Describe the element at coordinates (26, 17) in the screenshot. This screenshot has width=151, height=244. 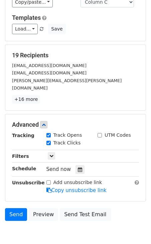
I see `a: Templates` at that location.